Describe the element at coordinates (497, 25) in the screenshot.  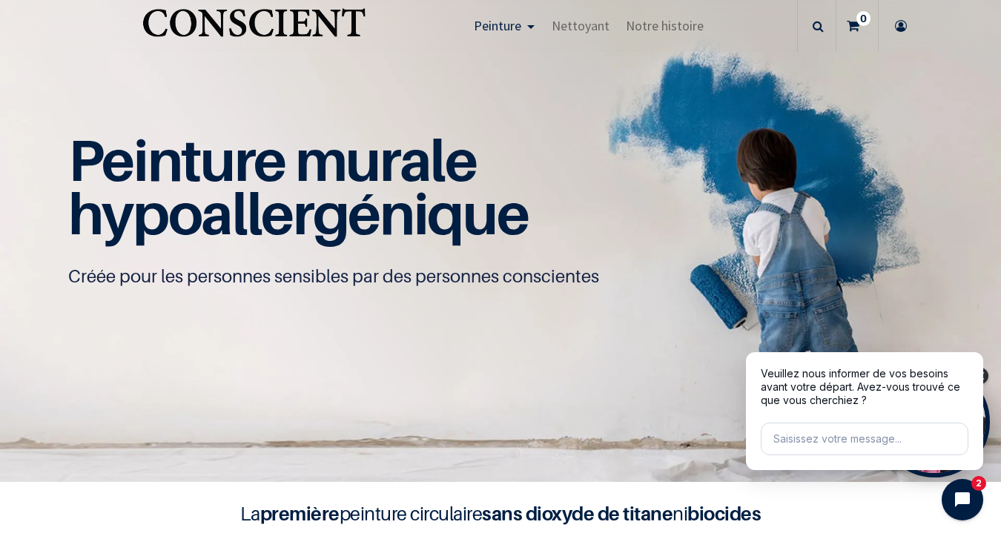
I see `span: Peinture` at that location.